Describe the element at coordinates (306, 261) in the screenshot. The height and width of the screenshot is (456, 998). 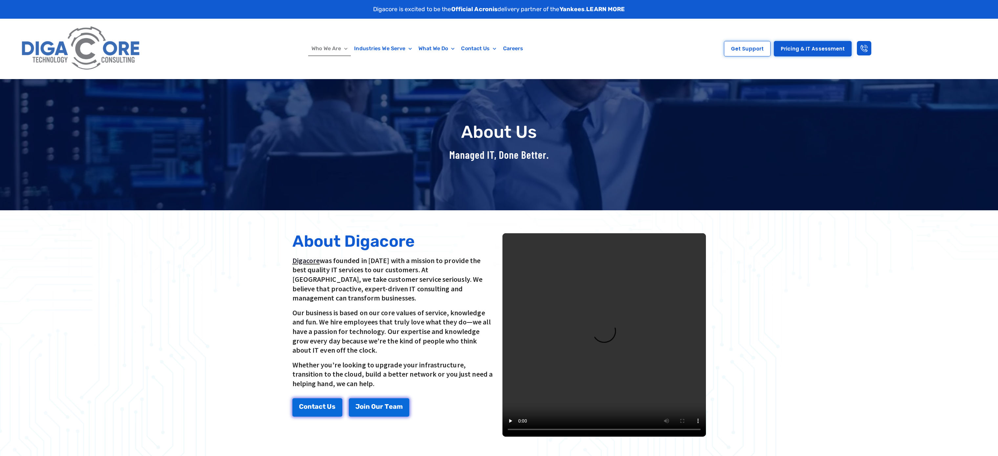
I see `a: Digacore` at that location.